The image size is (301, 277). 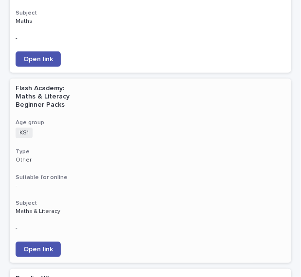 What do you see at coordinates (50, 160) in the screenshot?
I see `p: Other` at bounding box center [50, 160].